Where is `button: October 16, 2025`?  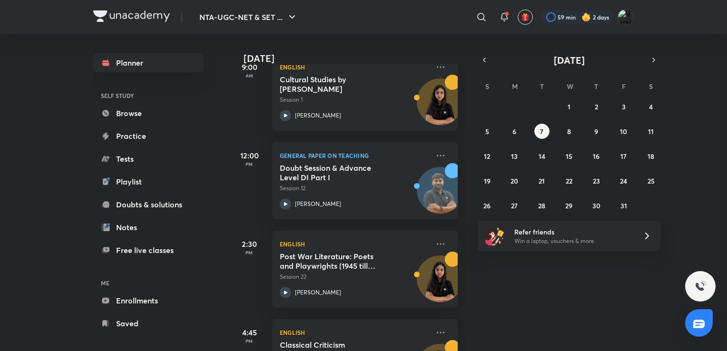 button: October 16, 2025 is located at coordinates (596, 156).